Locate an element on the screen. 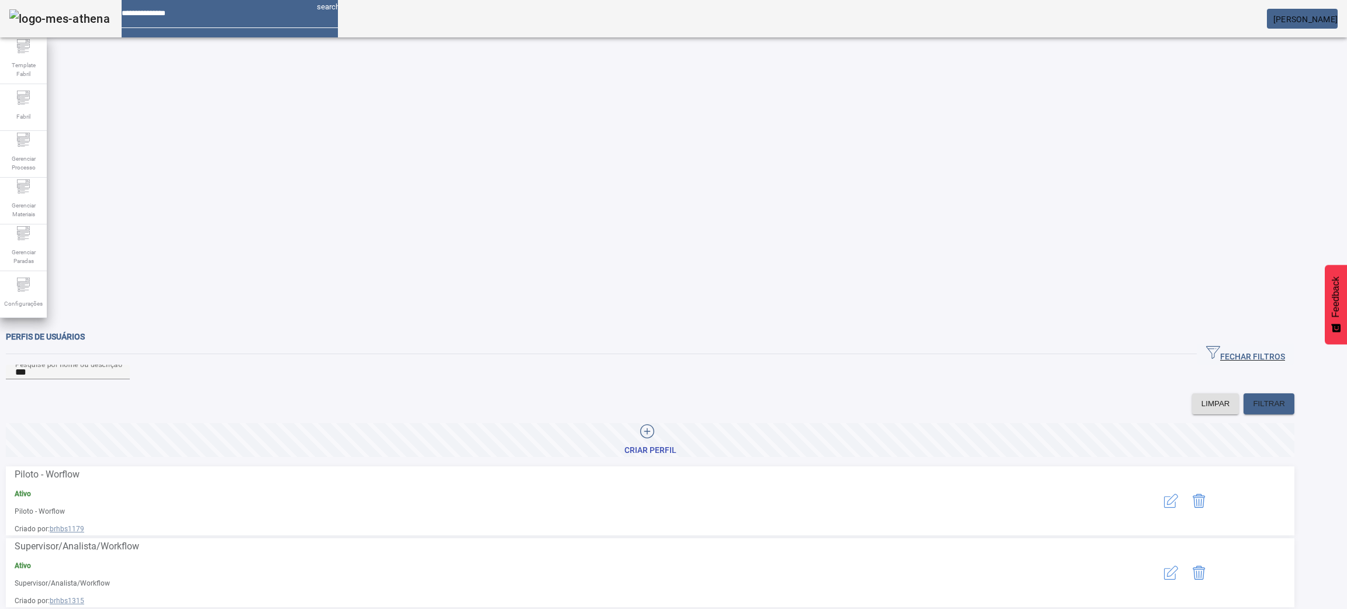 The image size is (1347, 609). button: FILTRAR is located at coordinates (1269, 404).